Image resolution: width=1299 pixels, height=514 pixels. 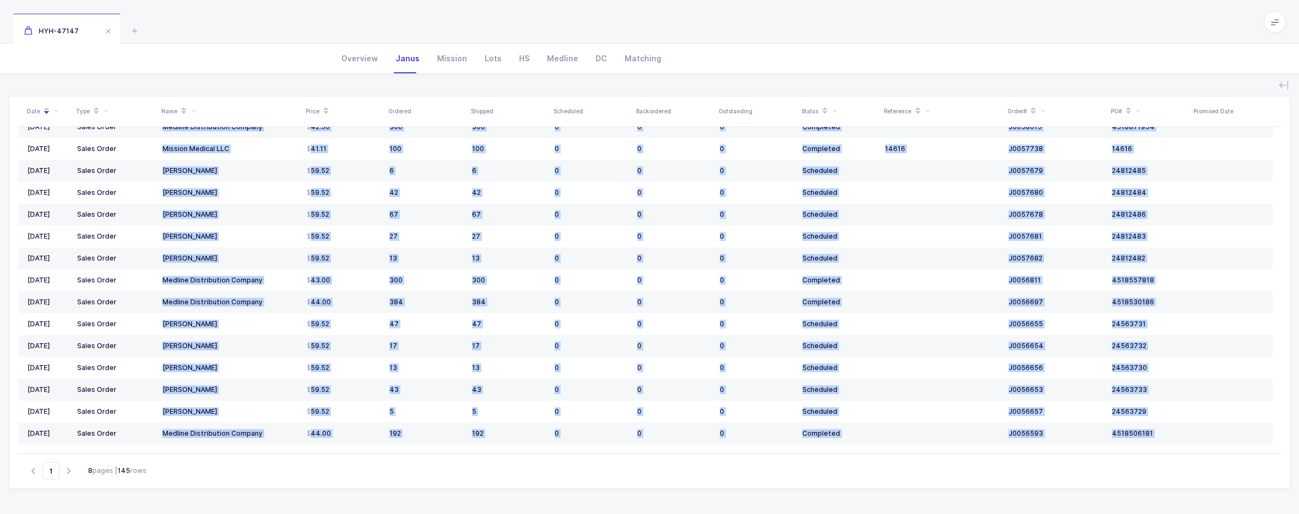 I want to click on div: Completed, so click(x=839, y=127).